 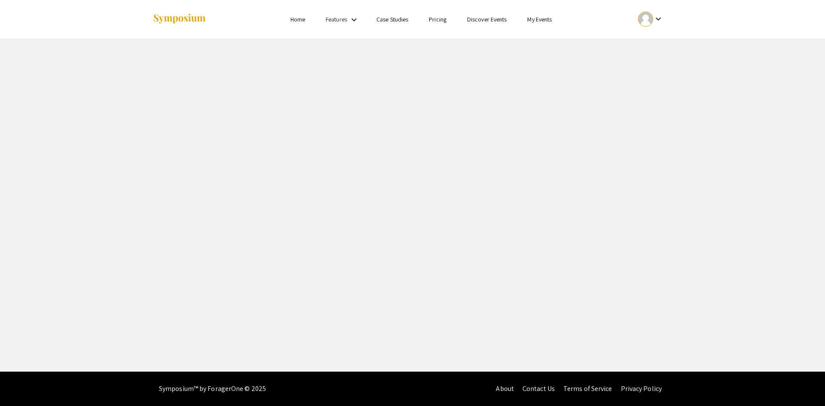 I want to click on mat-icon: Expand Features list, so click(x=354, y=20).